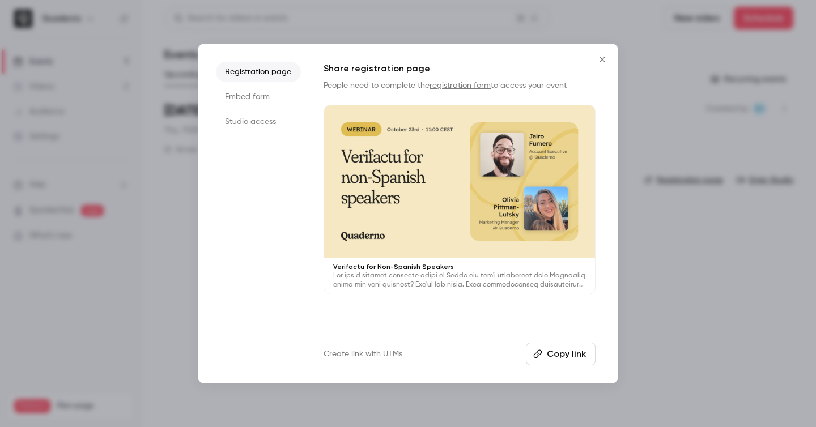 The image size is (816, 427). What do you see at coordinates (258, 72) in the screenshot?
I see `li: Registration page` at bounding box center [258, 72].